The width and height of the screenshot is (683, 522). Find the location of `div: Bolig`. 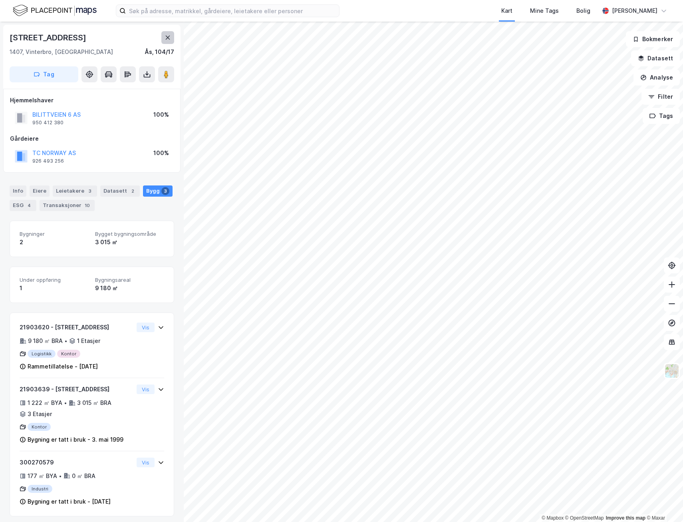

div: Bolig is located at coordinates (583, 11).